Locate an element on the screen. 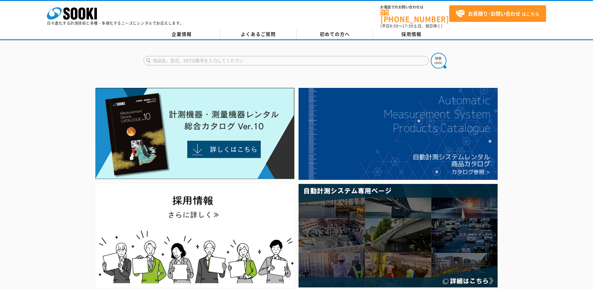 This screenshot has width=593, height=289. img: Catalog Ver10 is located at coordinates (195, 133).